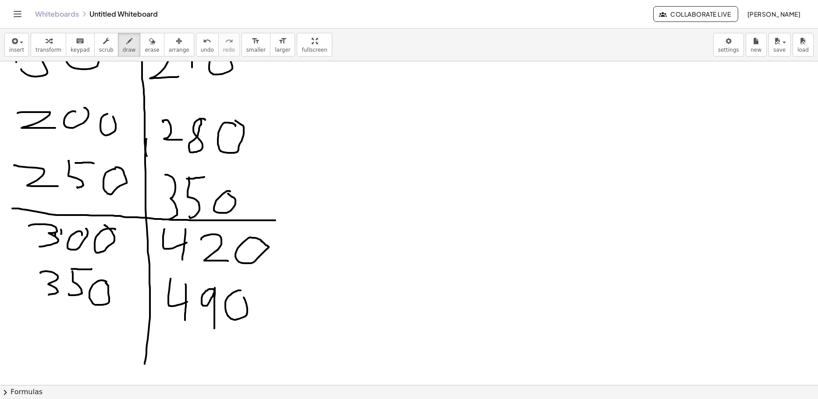 The image size is (818, 399). What do you see at coordinates (696, 14) in the screenshot?
I see `span: Collaborate Live` at bounding box center [696, 14].